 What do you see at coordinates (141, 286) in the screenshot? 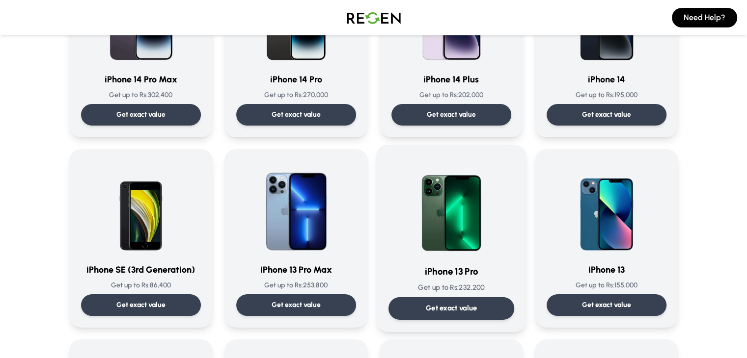
I see `p: Get up to Rs: 86,400` at bounding box center [141, 286].